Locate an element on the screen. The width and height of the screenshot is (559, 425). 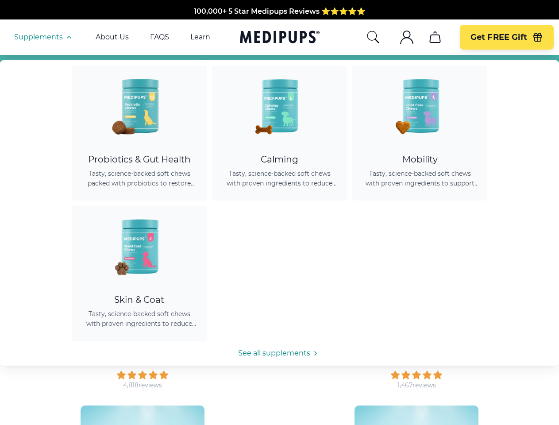
a: Skin & Coat Chews - MedipupsSkin & CoatTasty, science-backed soft chews with proven ingredients t... is located at coordinates (139, 273).